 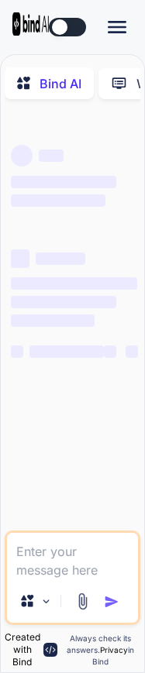 I want to click on img: icon, so click(x=112, y=602).